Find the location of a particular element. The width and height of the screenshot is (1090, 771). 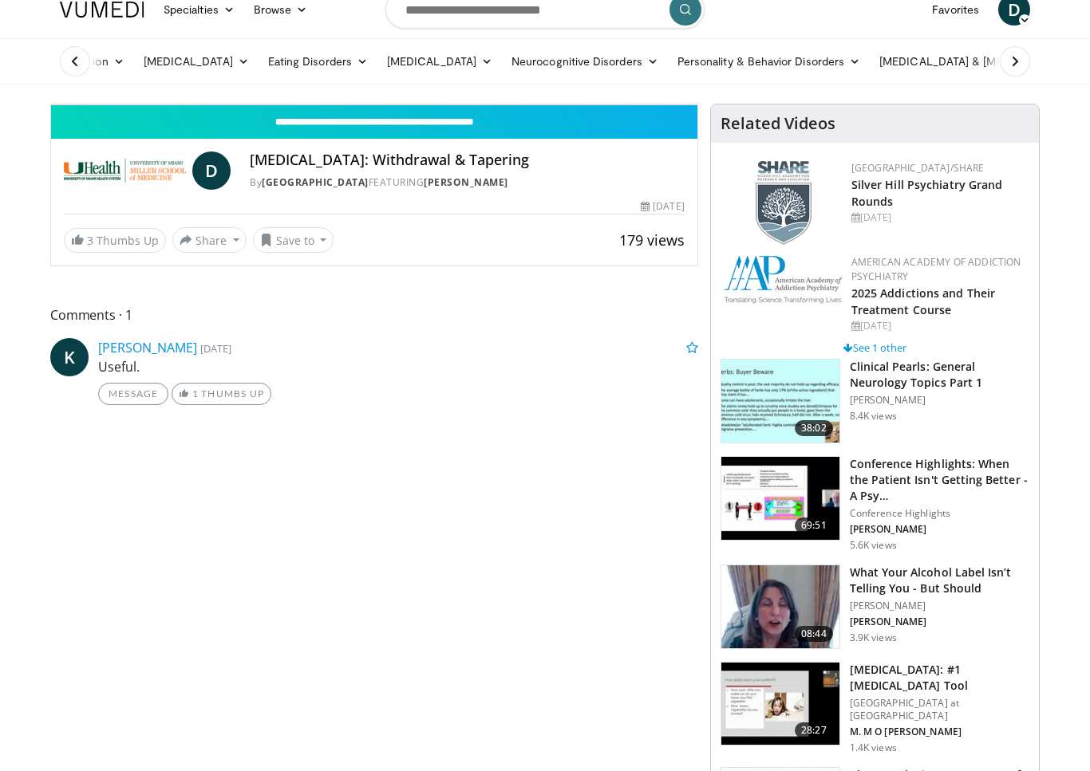

span: 69:51 is located at coordinates (814, 526).